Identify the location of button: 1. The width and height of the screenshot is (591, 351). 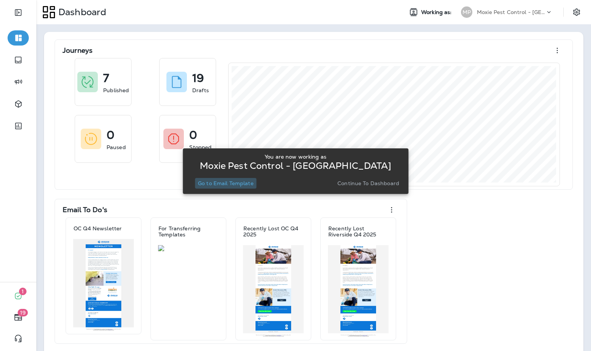
(18, 296).